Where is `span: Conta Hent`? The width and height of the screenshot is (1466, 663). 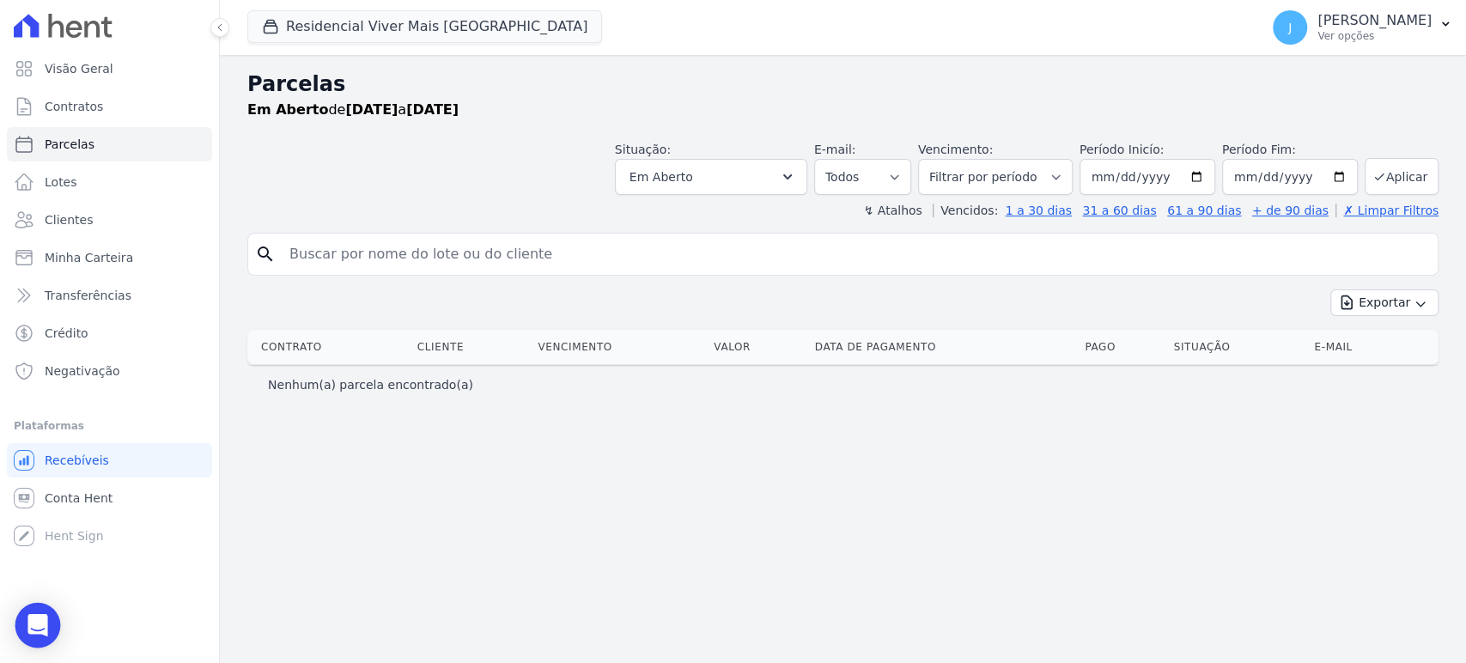 span: Conta Hent is located at coordinates (78, 498).